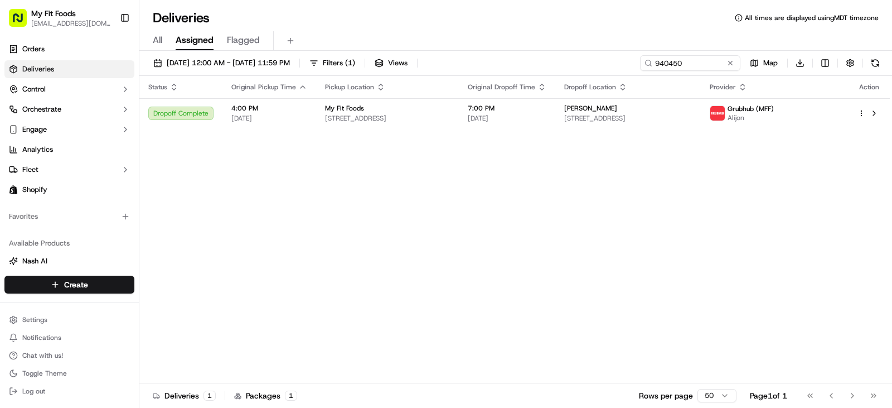 This screenshot has width=892, height=408. I want to click on span: Provider, so click(723, 87).